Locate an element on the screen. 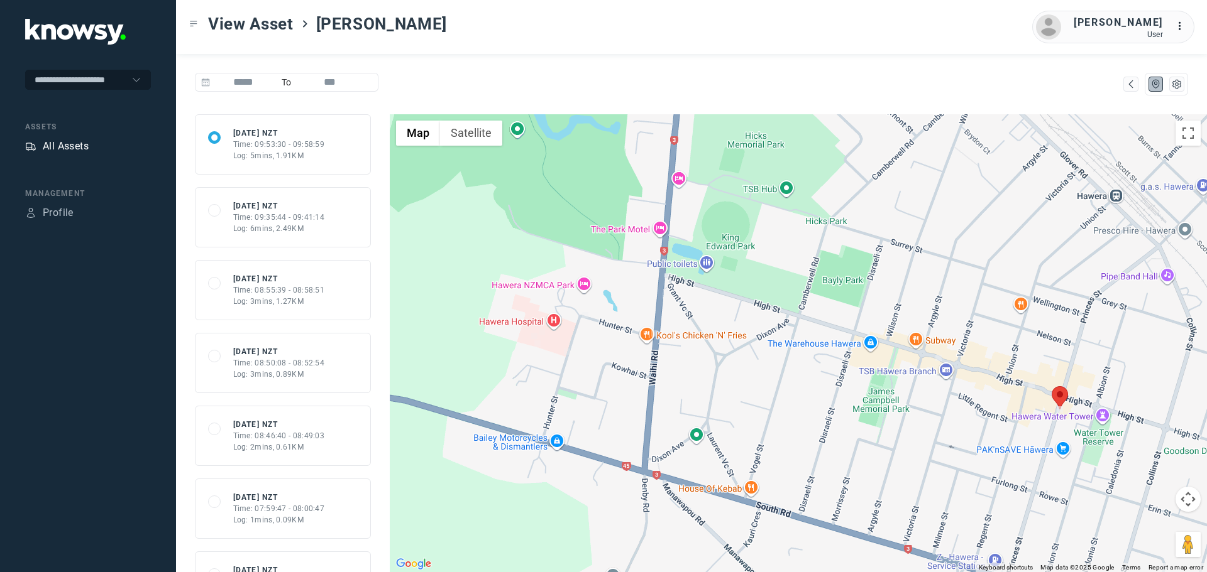  img: Application Logo is located at coordinates (75, 31).